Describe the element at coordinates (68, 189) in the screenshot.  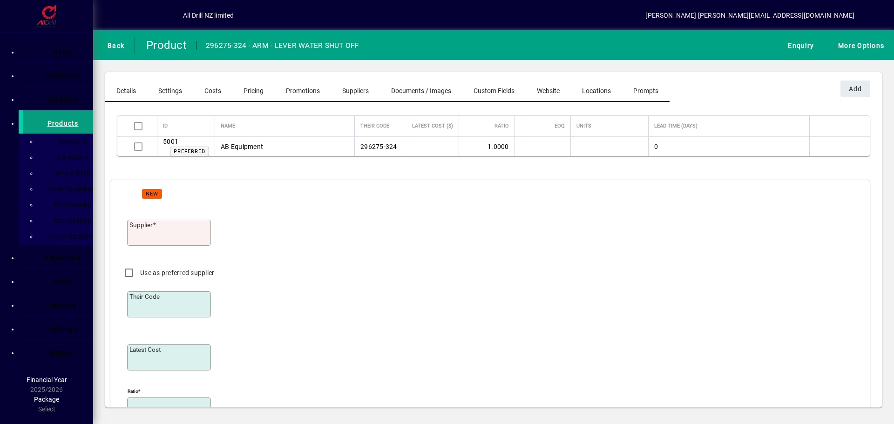
I see `a: Serial Numbers` at that location.